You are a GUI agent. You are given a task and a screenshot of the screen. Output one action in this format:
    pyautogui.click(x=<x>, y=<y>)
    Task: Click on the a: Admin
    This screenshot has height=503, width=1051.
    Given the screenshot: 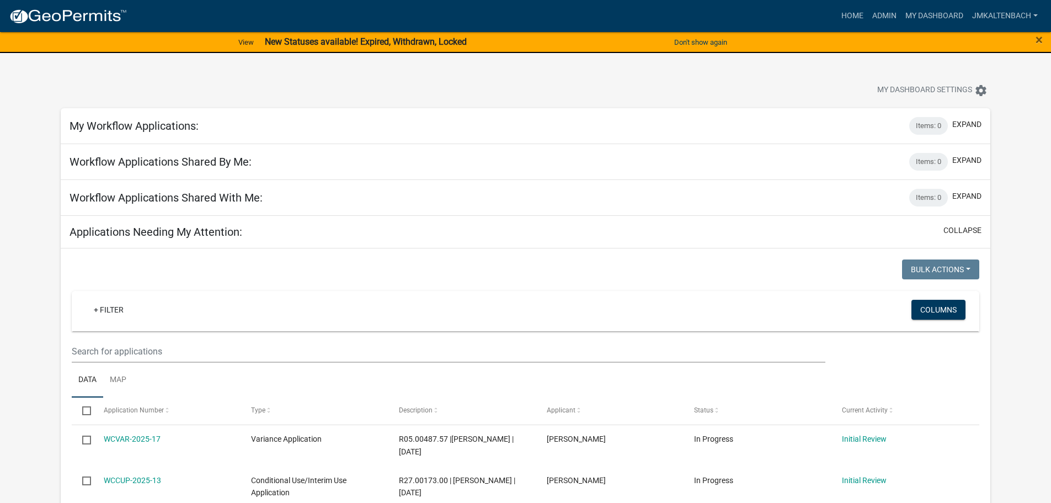 What is the action you would take?
    pyautogui.click(x=885, y=16)
    